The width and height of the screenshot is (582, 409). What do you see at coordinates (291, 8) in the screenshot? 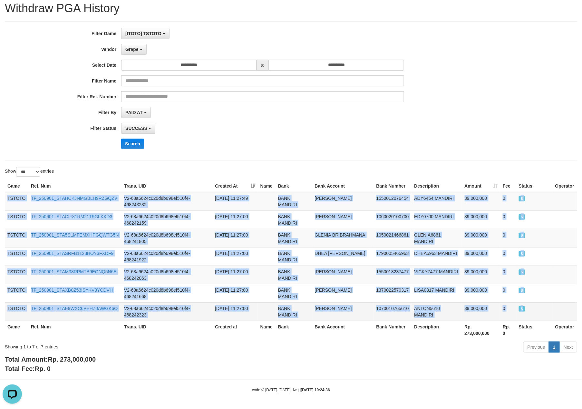
I see `h1: Withdraw PGA History` at bounding box center [291, 8].